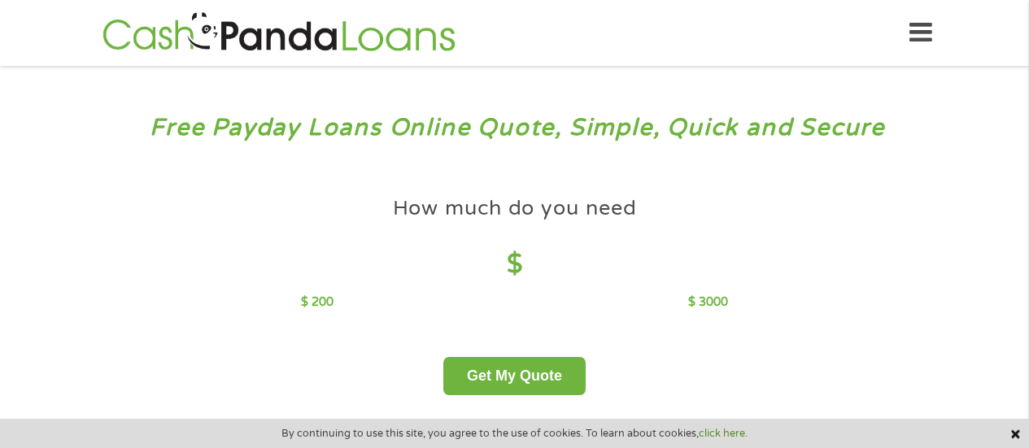  Describe the element at coordinates (514, 376) in the screenshot. I see `button: Get My Quote` at that location.